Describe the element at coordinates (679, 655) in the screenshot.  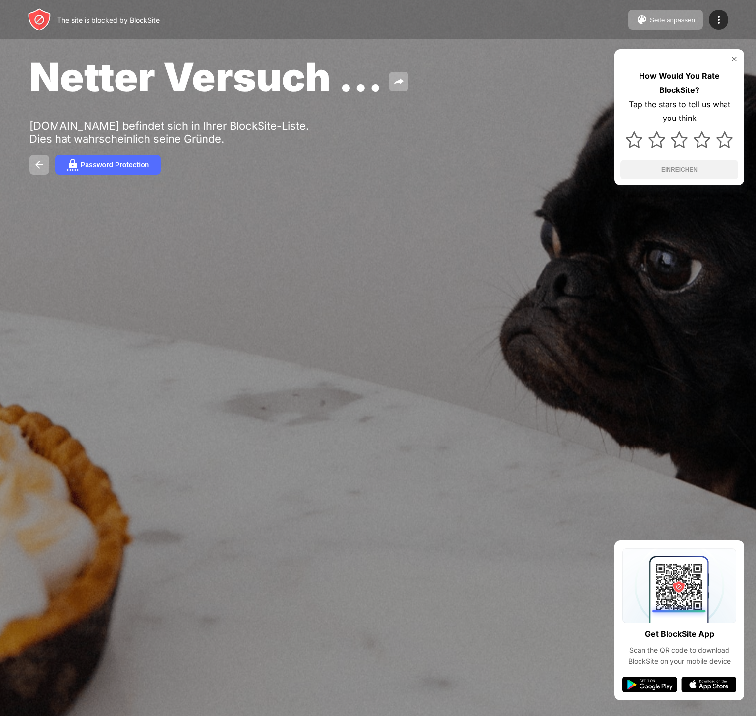
I see `div: Scan the QR code to download BlockSite on your mobile device` at that location.